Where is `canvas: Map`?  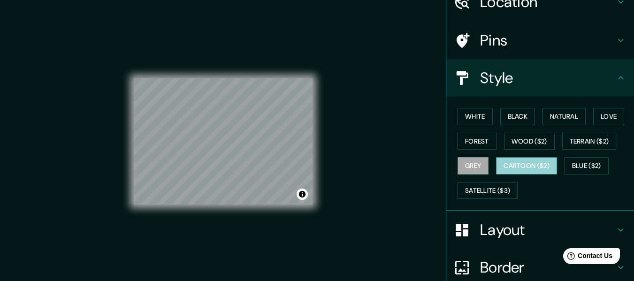
canvas: Map is located at coordinates (223, 141).